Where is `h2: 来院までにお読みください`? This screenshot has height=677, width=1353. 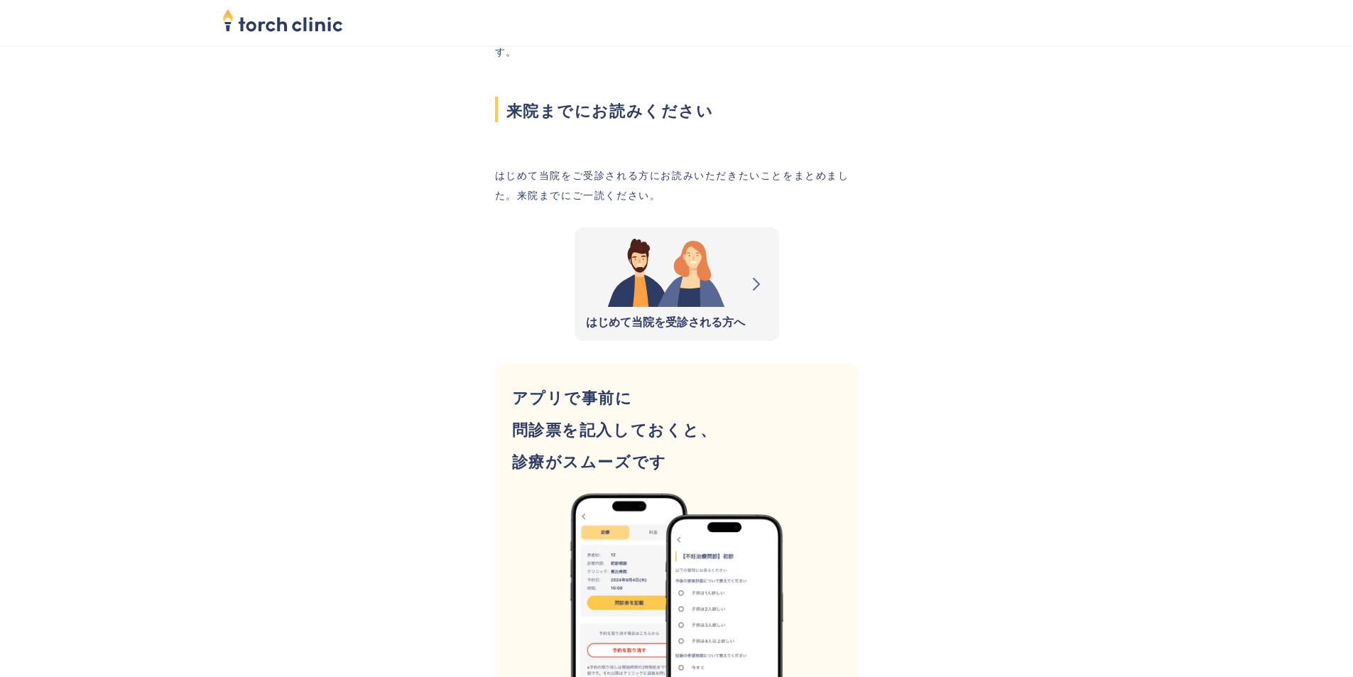
h2: 来院までにお読みください is located at coordinates (677, 109).